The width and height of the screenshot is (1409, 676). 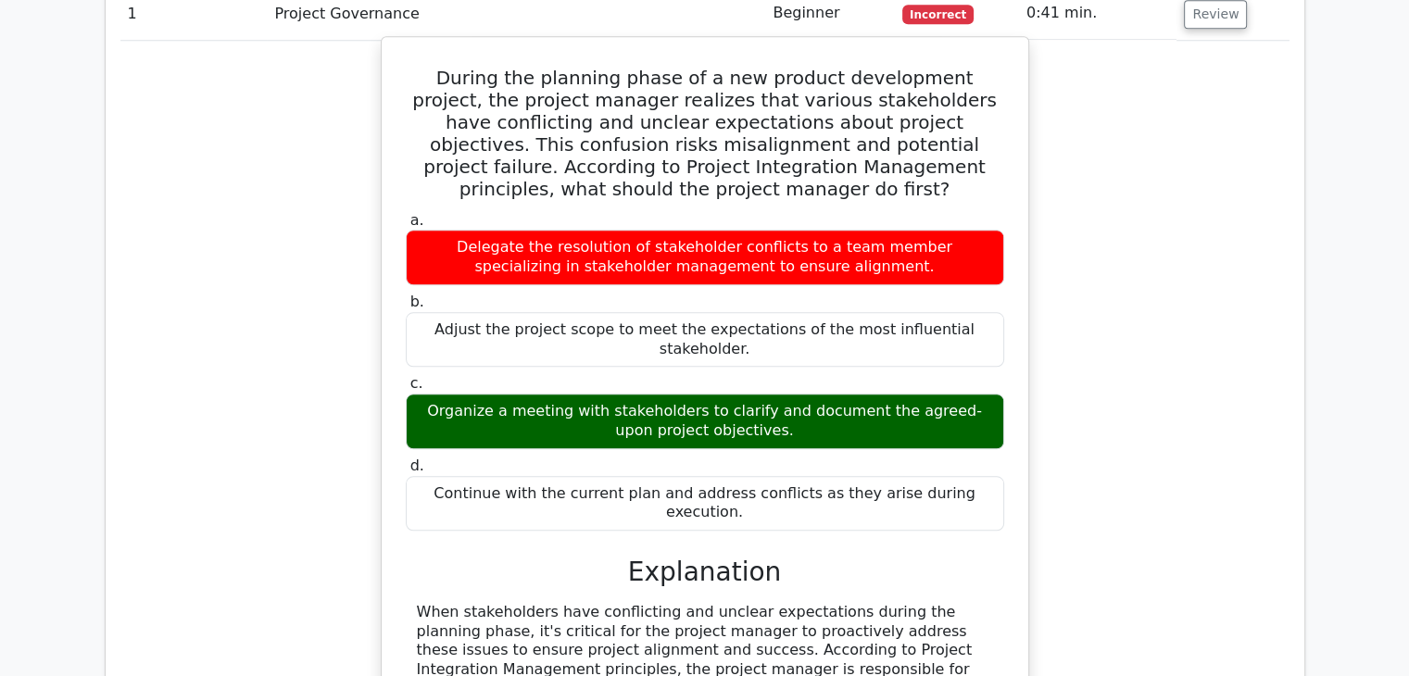 What do you see at coordinates (705, 133) in the screenshot?
I see `h5: During the planning phase of a new product development project, the project manager realizes that...` at bounding box center [705, 133].